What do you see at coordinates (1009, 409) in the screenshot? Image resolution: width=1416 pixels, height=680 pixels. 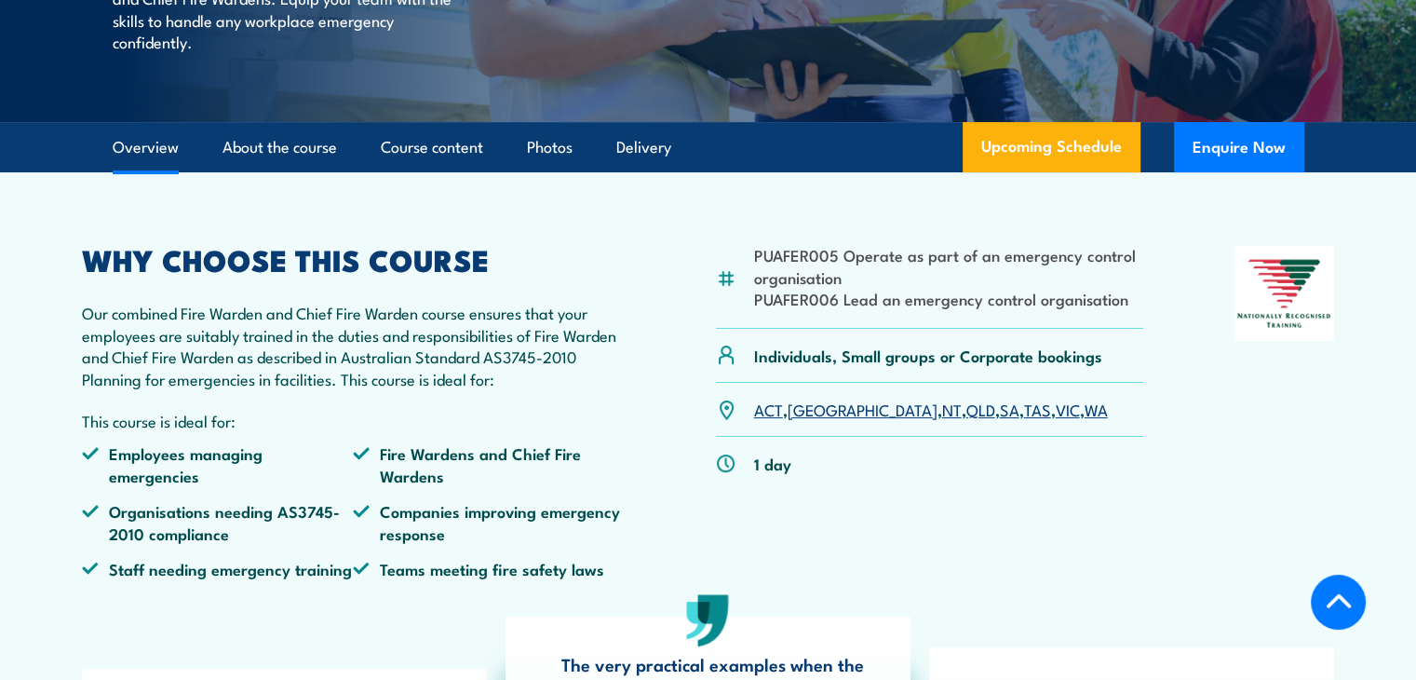 I see `a: SA` at bounding box center [1009, 409].